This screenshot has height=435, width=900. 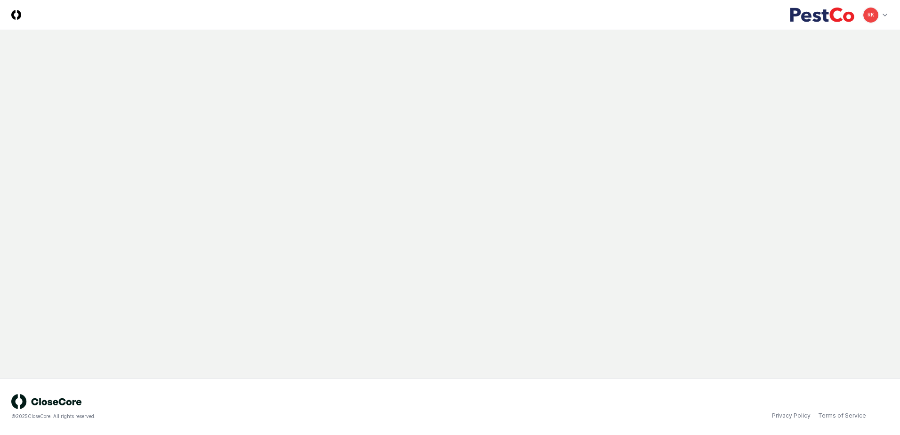 I want to click on img: PestCo logo, so click(x=822, y=15).